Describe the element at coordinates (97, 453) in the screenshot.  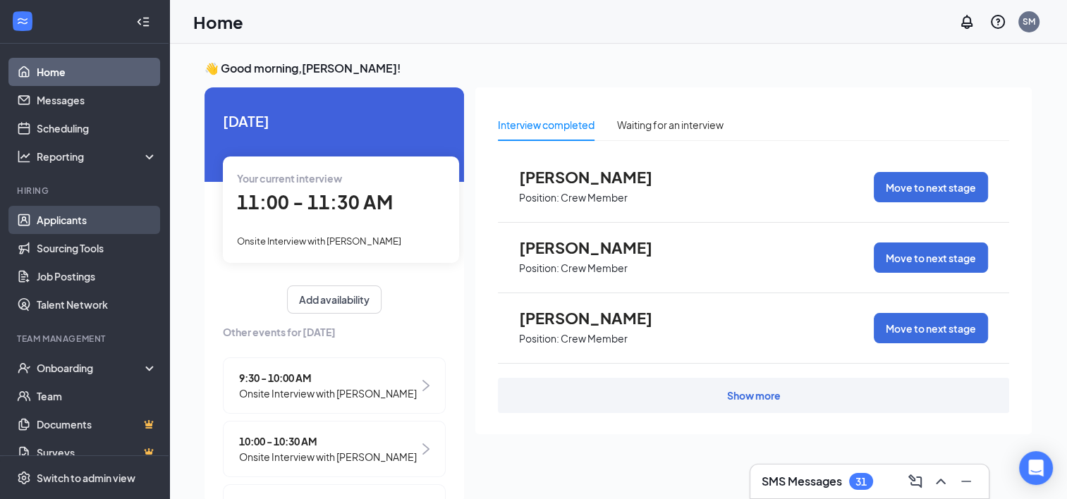
I see `a: SurveysCrown` at that location.